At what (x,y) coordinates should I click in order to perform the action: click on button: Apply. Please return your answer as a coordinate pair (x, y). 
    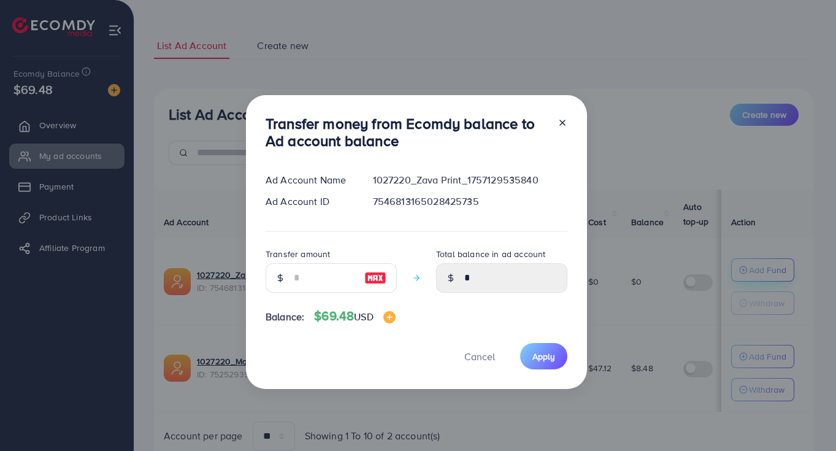
    Looking at the image, I should click on (543, 356).